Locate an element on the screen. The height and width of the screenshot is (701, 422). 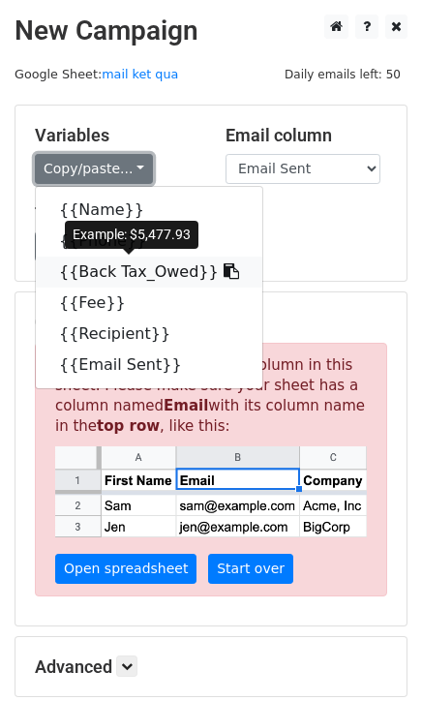
span: Daily emails left: 50 is located at coordinates (343, 75).